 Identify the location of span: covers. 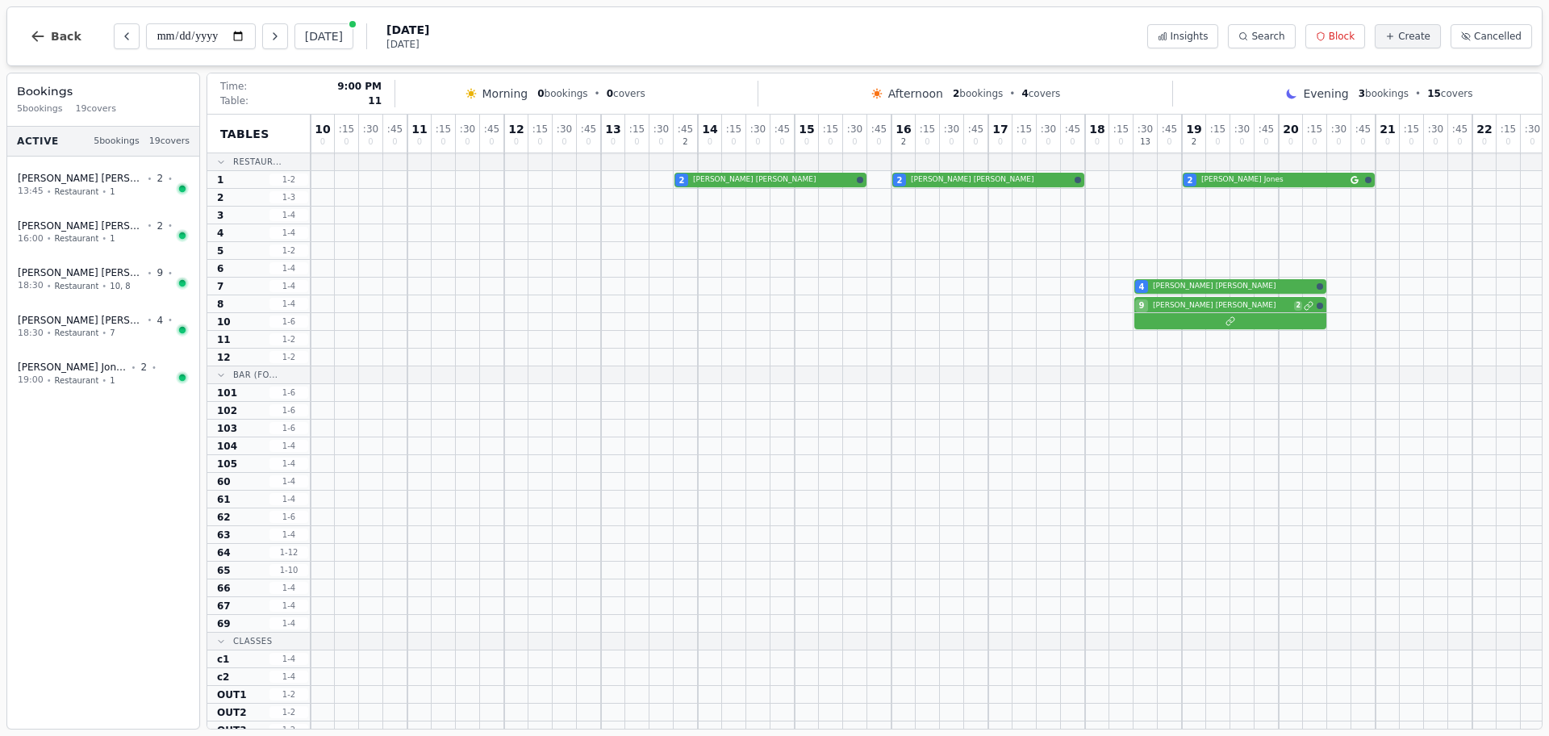
(626, 94).